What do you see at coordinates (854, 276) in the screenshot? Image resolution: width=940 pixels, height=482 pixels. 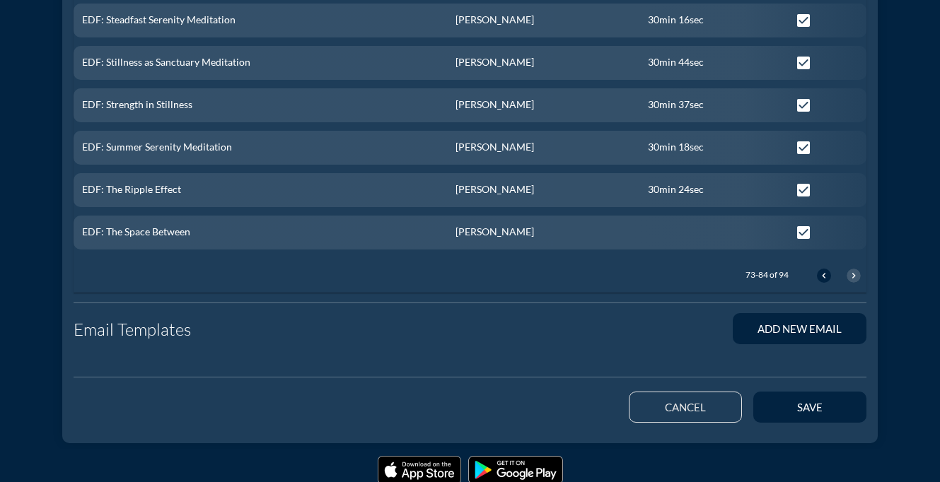 I see `i: chevron_right` at bounding box center [854, 276].